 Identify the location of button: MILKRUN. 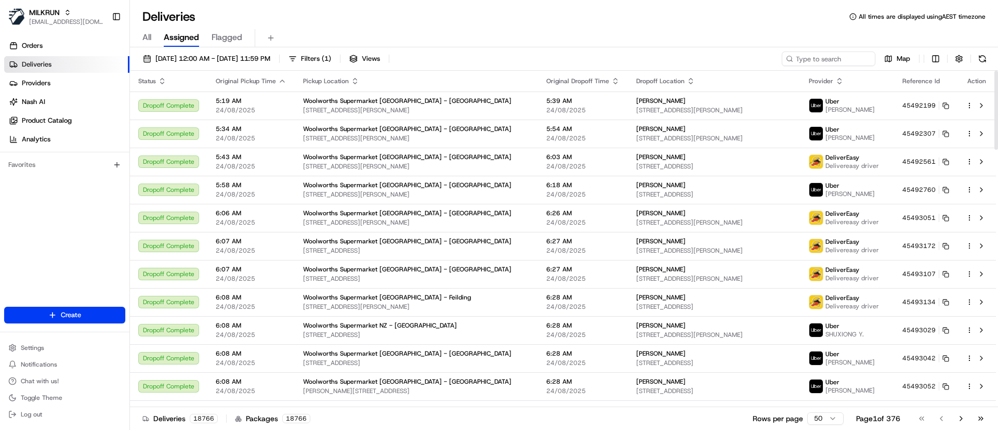
(44, 12).